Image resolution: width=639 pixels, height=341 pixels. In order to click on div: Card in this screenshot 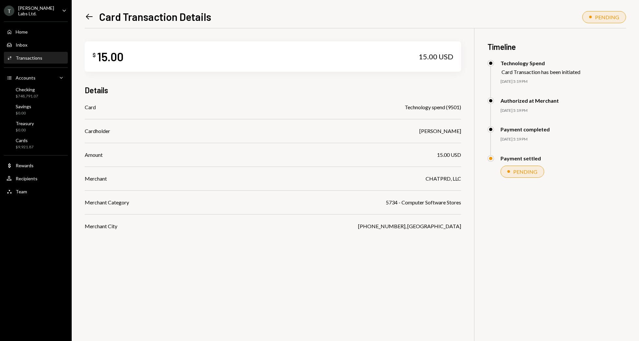, I will do `click(90, 107)`.